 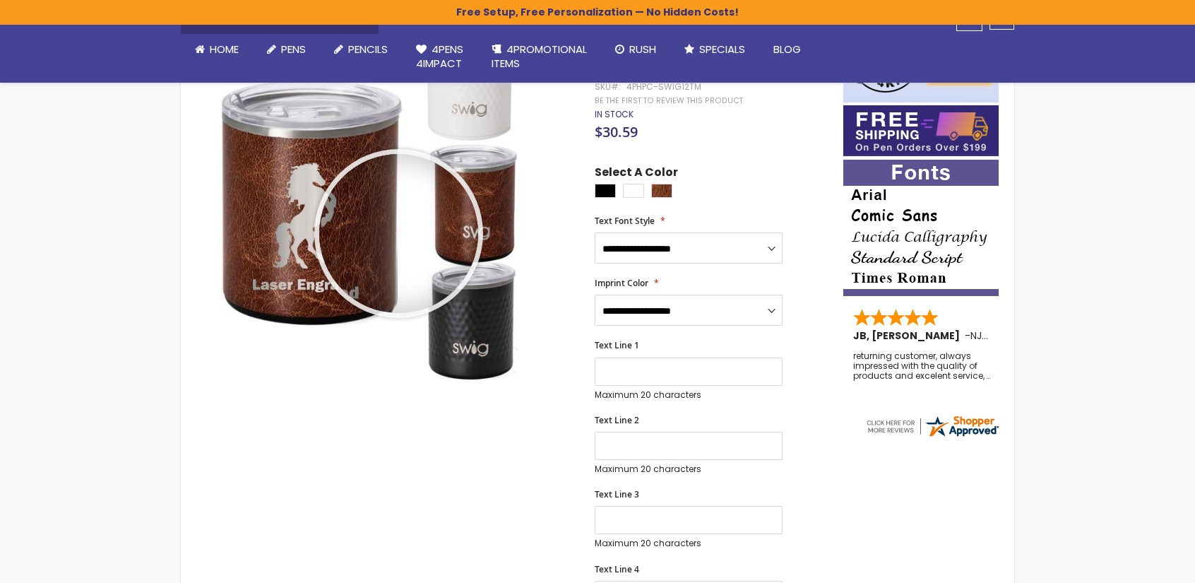 What do you see at coordinates (392, 202) in the screenshot?
I see `img: Authentic SWIG® 12 Oz Golf Partee Lowball Tumbler` at bounding box center [392, 202].